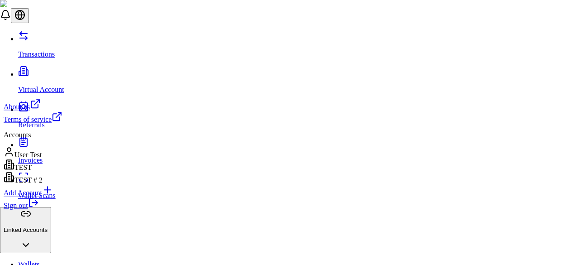  I want to click on div: User Test, so click(33, 152).